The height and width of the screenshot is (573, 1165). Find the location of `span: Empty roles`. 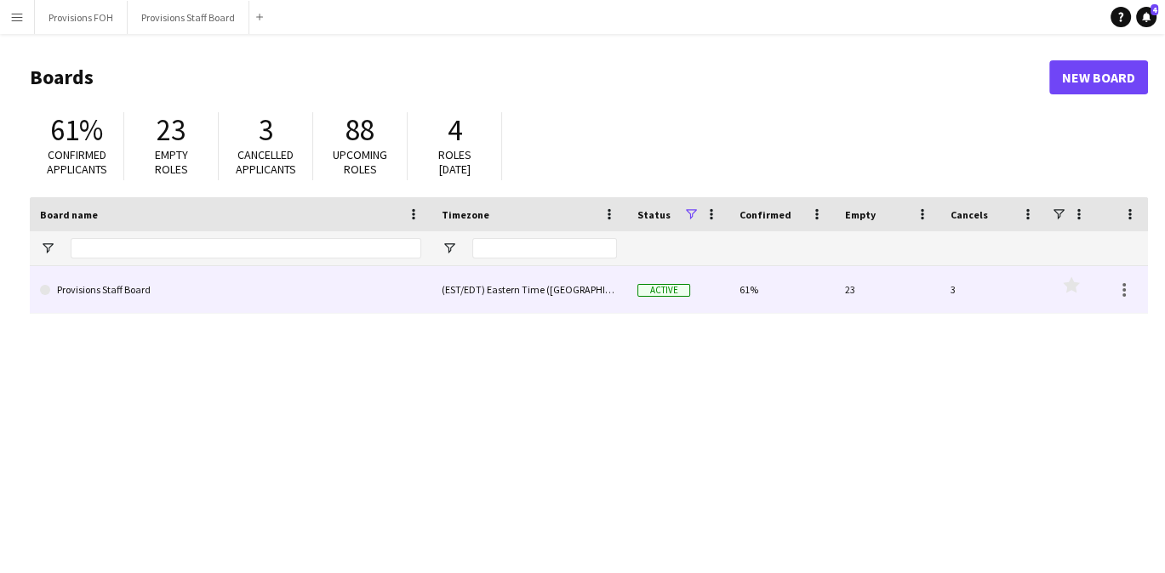

span: Empty roles is located at coordinates (171, 162).